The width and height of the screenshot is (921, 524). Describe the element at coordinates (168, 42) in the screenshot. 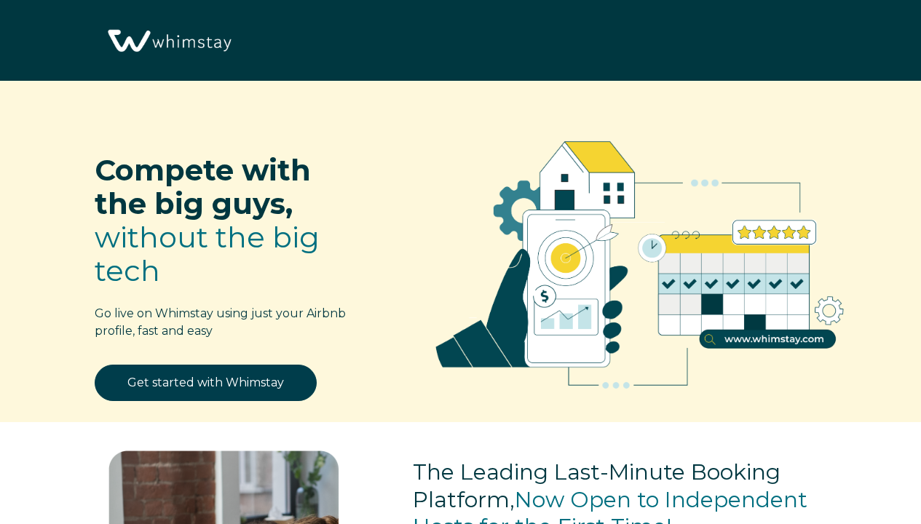

I see `img: Whimstay Logo-02 1` at that location.